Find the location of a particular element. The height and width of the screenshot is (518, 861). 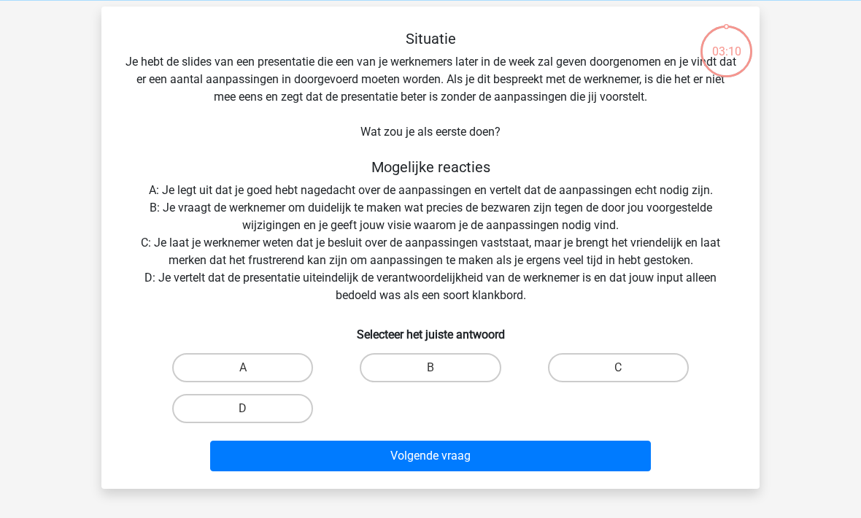

div: 03:10 is located at coordinates (726, 42).